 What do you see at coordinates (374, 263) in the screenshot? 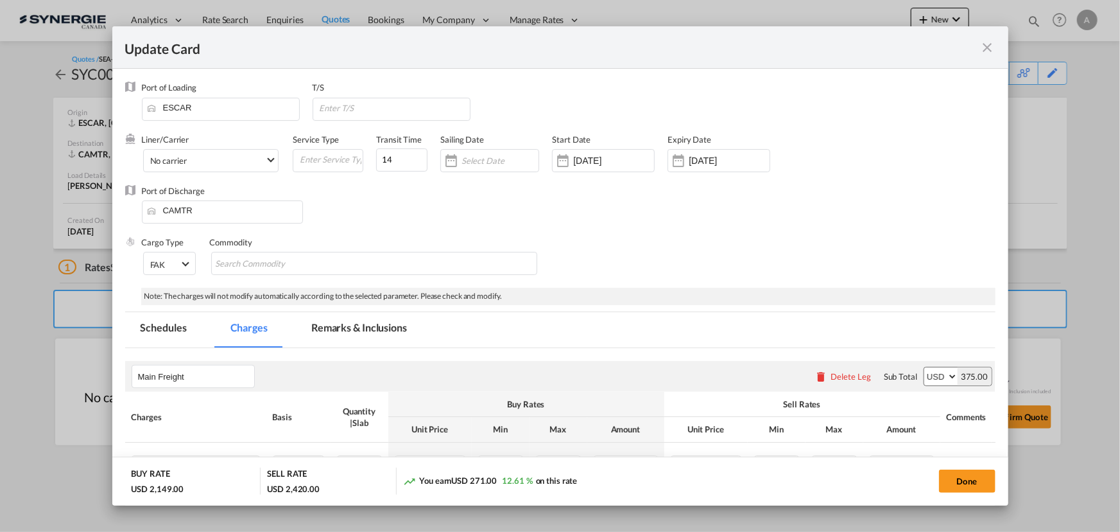
I see `md-chips-wrap: Chips container with autocompletion. Enter the text area, type text to search, and then use the u...` at bounding box center [374, 263].